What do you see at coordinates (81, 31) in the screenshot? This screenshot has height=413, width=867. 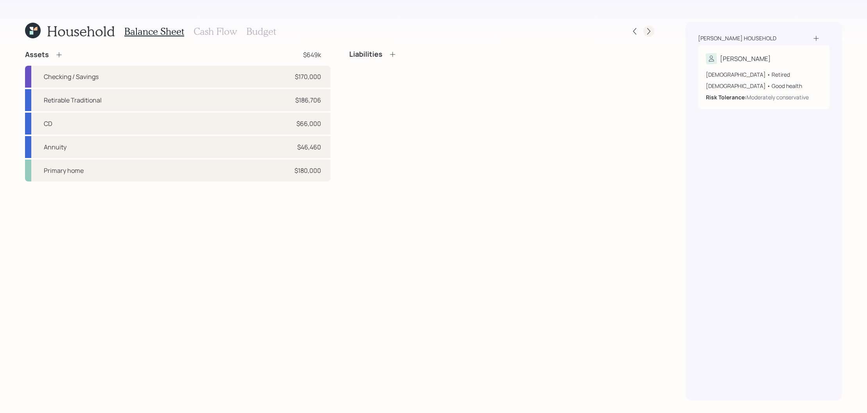 I see `h1: Household` at bounding box center [81, 31].